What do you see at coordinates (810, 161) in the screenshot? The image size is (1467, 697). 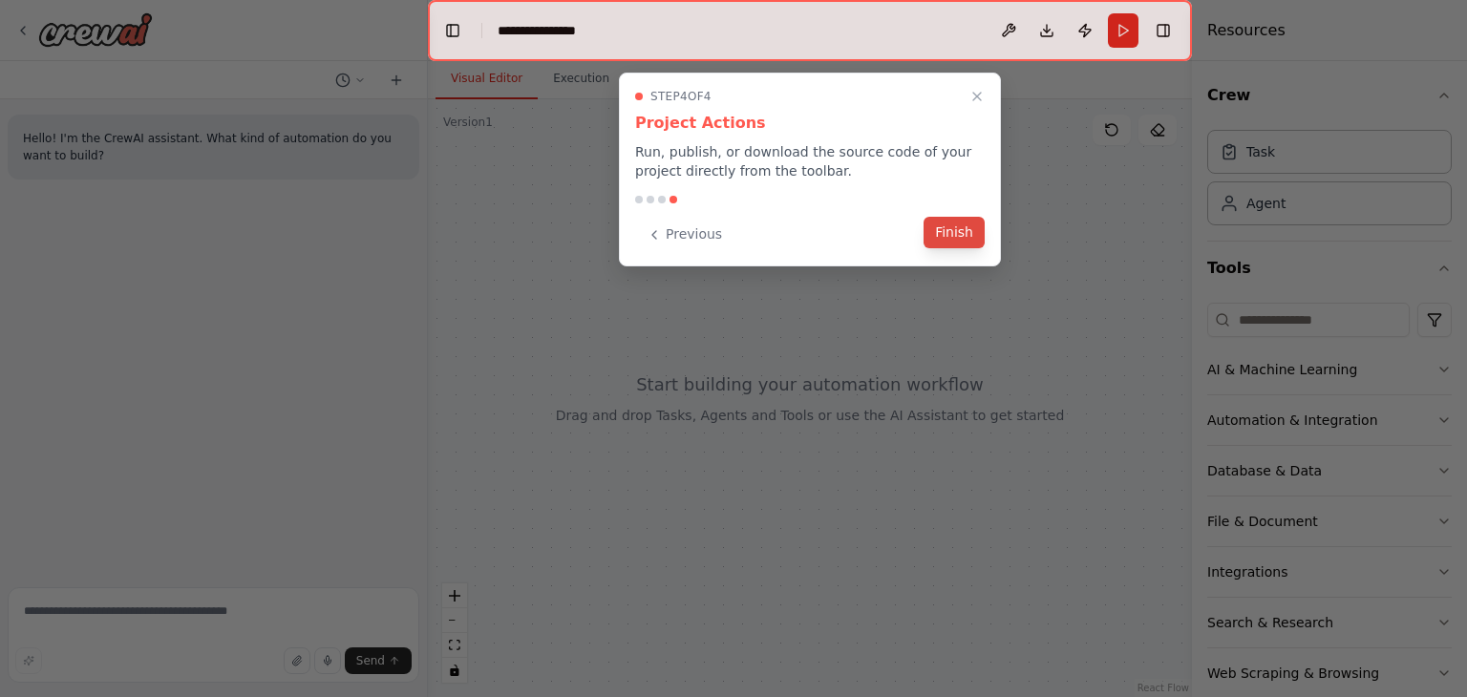 I see `p: Run, publish, or download the source code of your project directly from the toolbar.` at bounding box center [810, 161].